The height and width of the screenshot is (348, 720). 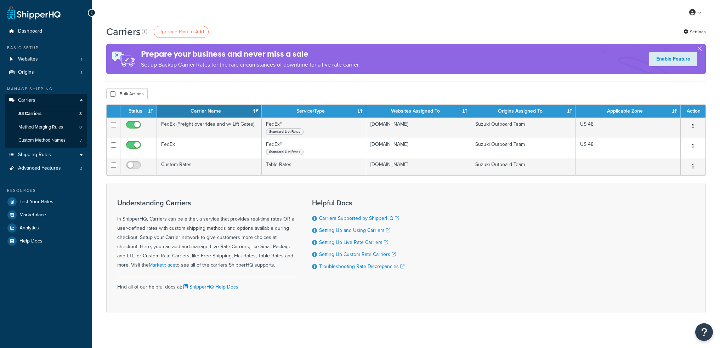 I want to click on div: Manage Shipping, so click(x=46, y=89).